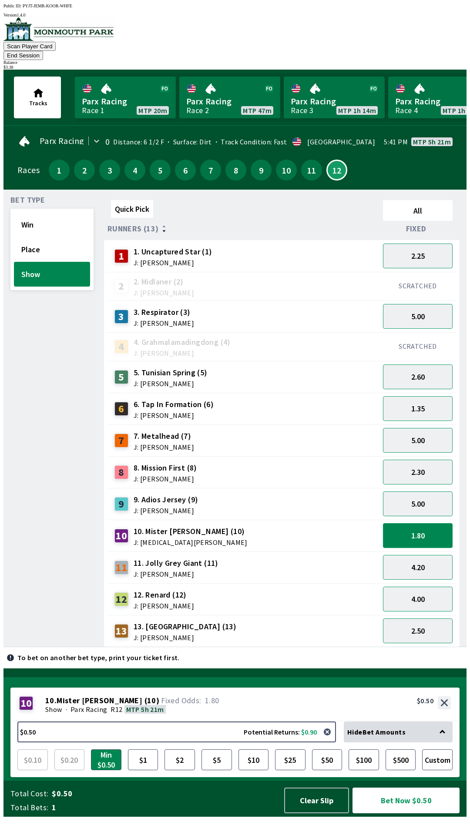 The image size is (470, 835). Describe the element at coordinates (84, 170) in the screenshot. I see `span: 2` at that location.